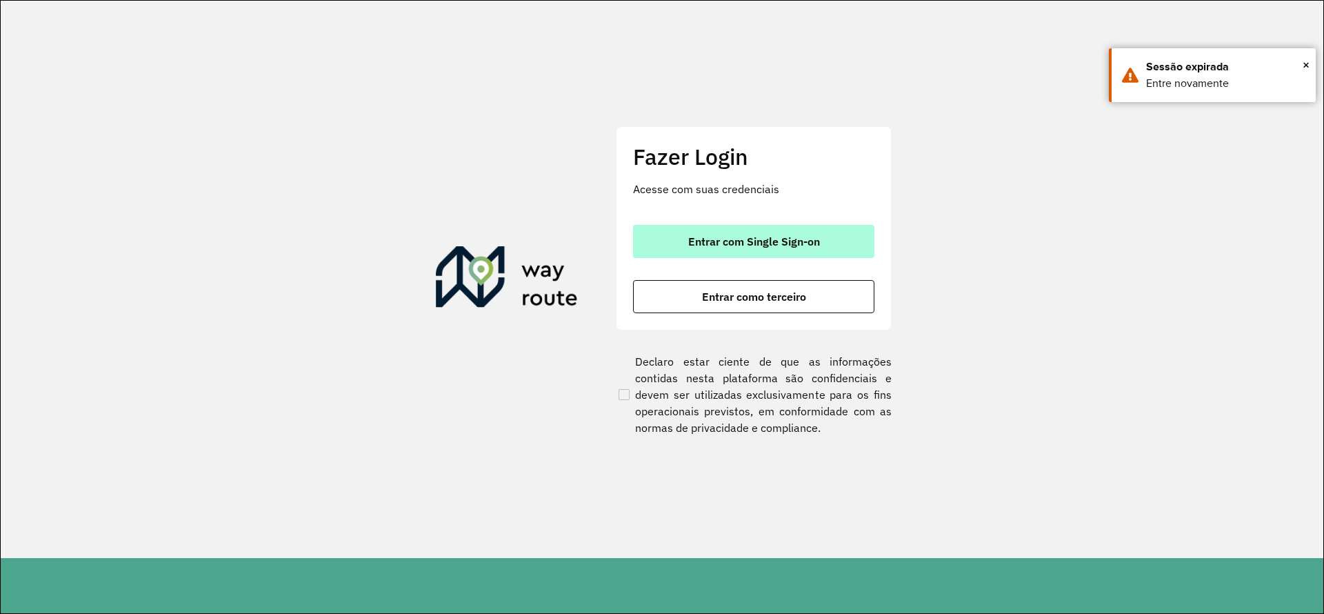 The image size is (1324, 614). Describe the element at coordinates (754, 189) in the screenshot. I see `p: Acesse com suas credenciais` at that location.